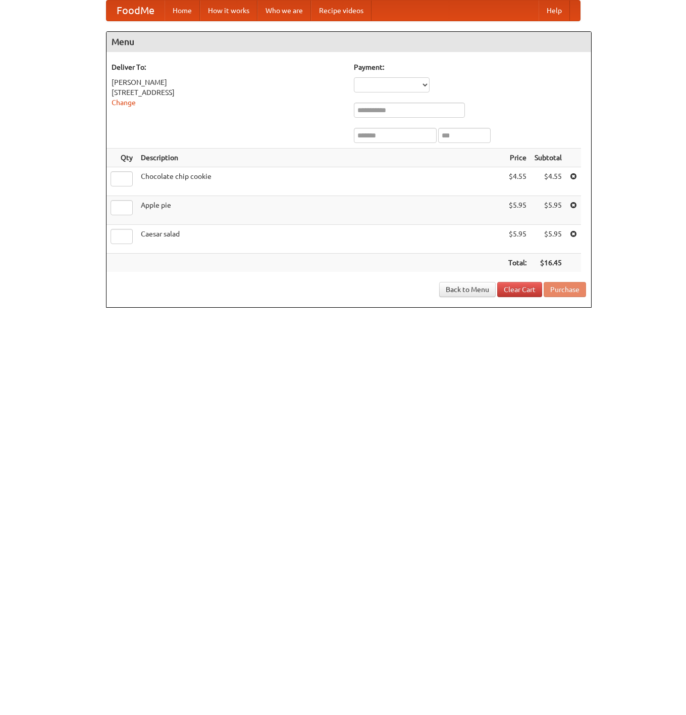 This screenshot has height=715, width=686. What do you see at coordinates (135, 11) in the screenshot?
I see `a: FoodMe` at bounding box center [135, 11].